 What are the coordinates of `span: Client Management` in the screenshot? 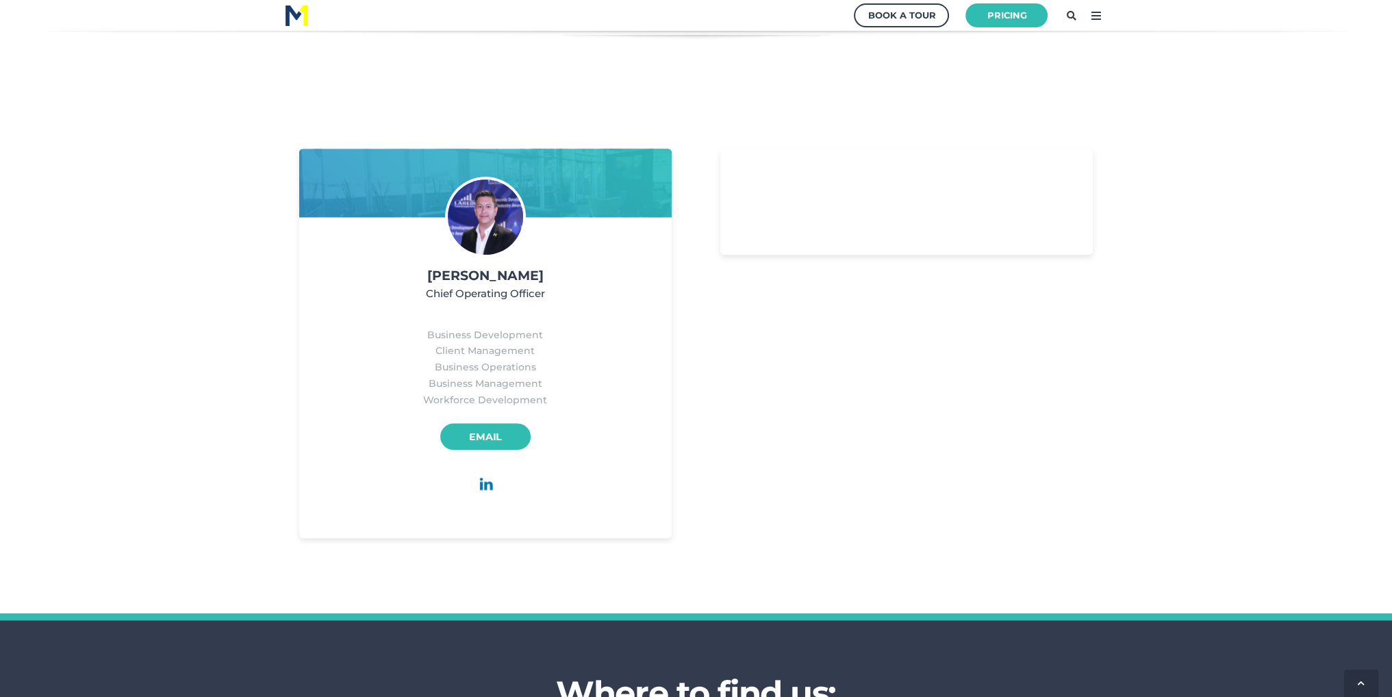 It's located at (485, 351).